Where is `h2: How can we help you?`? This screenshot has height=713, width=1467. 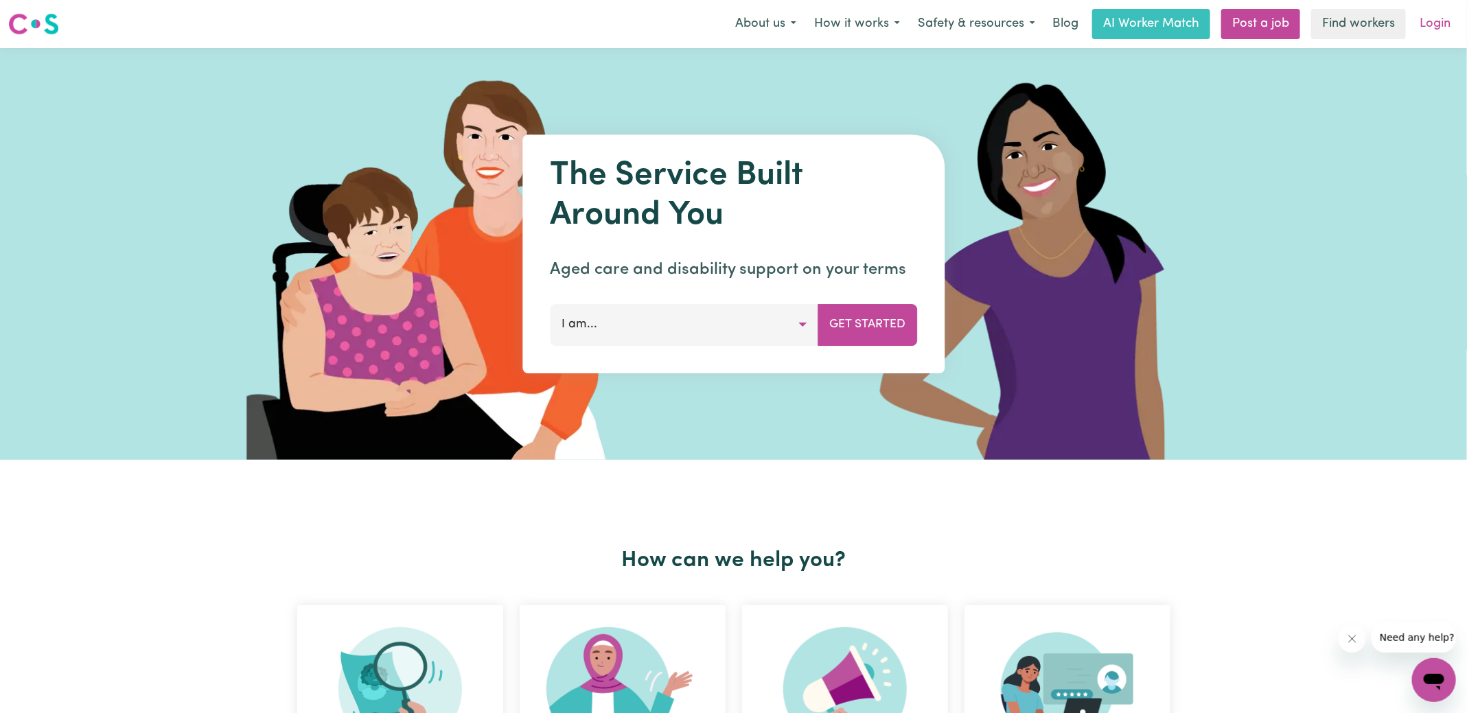 h2: How can we help you? is located at coordinates (734, 561).